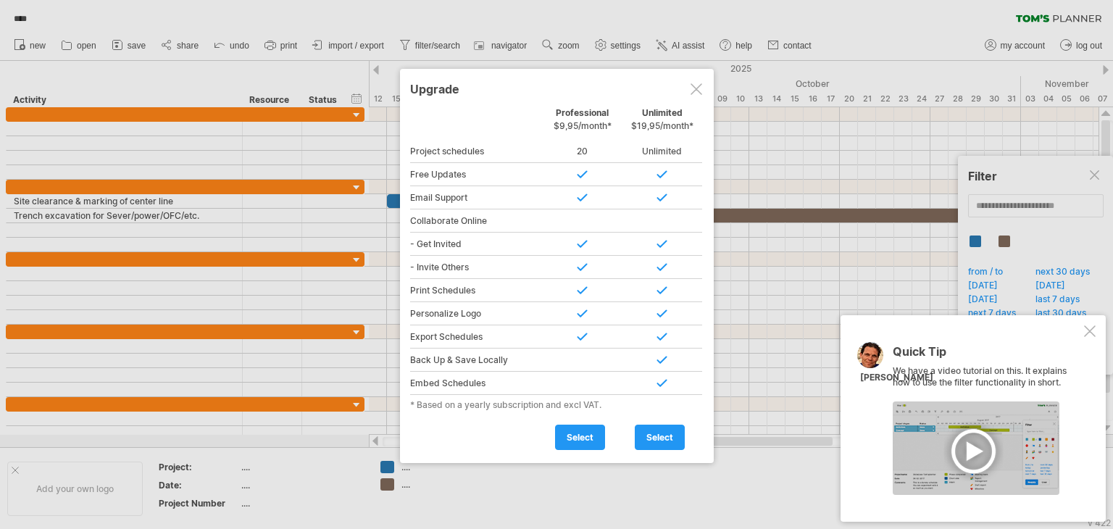  What do you see at coordinates (476, 198) in the screenshot?
I see `div: Email Support` at bounding box center [476, 198].